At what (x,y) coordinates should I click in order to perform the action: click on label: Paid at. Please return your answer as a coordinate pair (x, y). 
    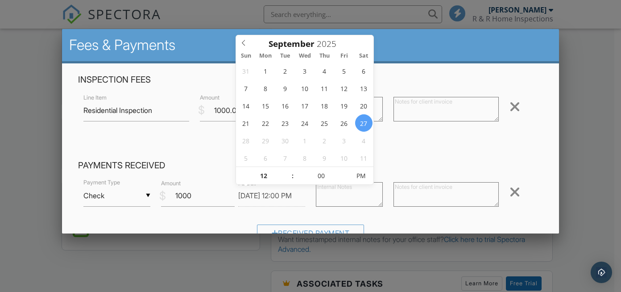
    Looking at the image, I should click on (247, 183).